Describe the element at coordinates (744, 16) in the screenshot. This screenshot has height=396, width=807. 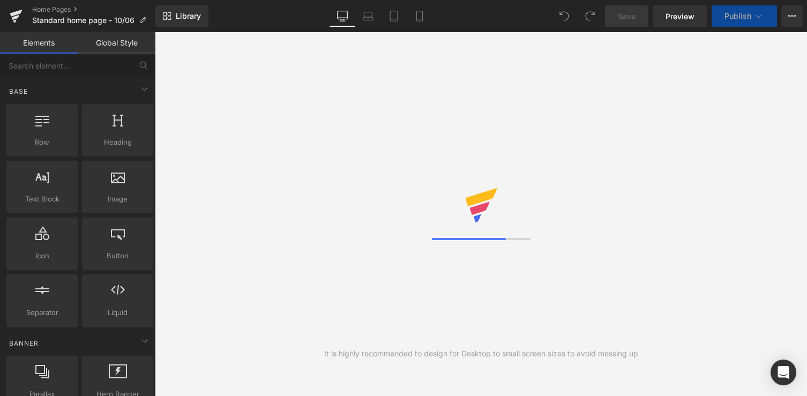
I see `button: Publish` at that location.